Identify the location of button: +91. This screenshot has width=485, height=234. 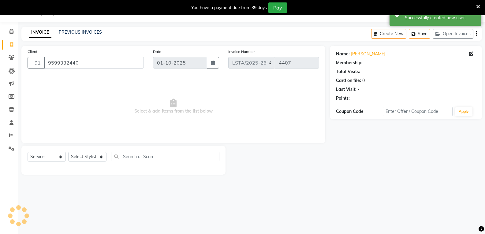
(36, 63).